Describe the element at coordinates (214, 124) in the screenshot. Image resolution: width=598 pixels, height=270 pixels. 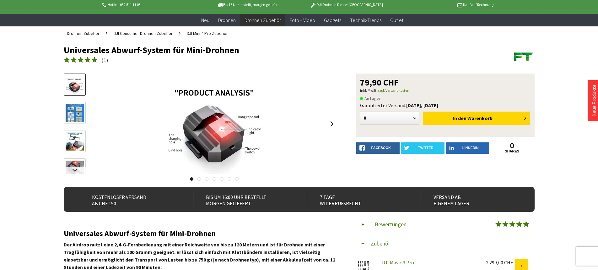
I see `img: Universales Abwurf-System für Mini-Drohnen` at that location.